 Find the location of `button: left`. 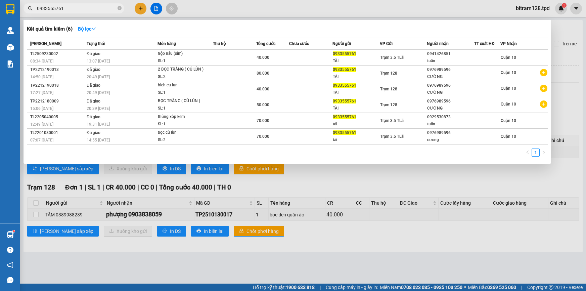

button: left is located at coordinates (527, 152).